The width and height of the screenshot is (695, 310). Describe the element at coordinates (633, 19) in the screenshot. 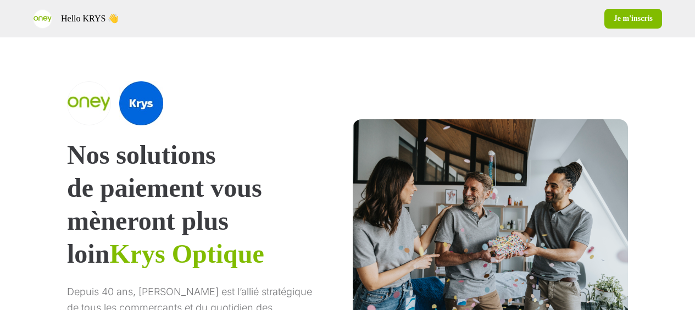

I see `a: Je m'inscris` at that location.